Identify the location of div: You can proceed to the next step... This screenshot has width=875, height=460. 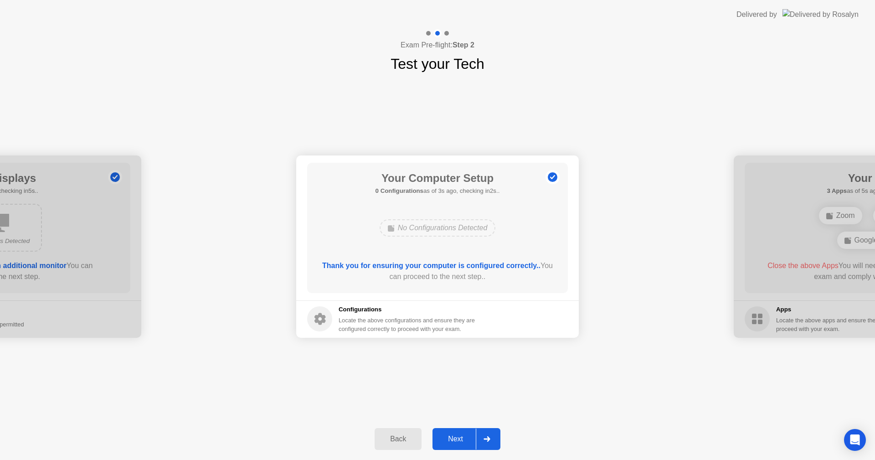
(437, 271).